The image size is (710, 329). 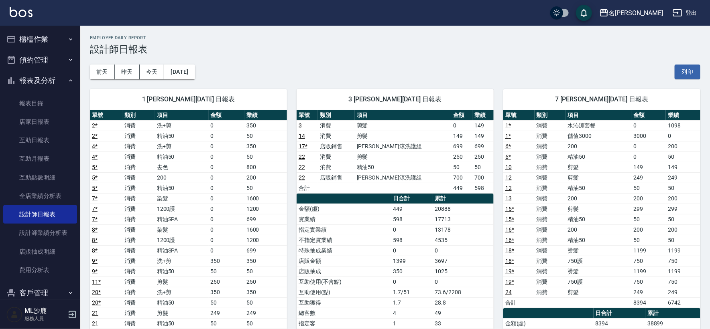 I want to click on td: 1.7/51, so click(x=412, y=292).